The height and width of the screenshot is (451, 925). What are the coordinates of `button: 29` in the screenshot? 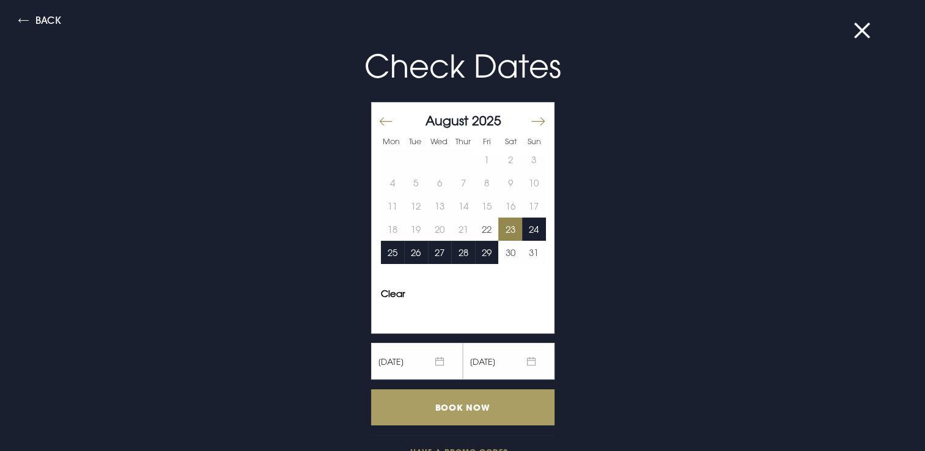 It's located at (487, 252).